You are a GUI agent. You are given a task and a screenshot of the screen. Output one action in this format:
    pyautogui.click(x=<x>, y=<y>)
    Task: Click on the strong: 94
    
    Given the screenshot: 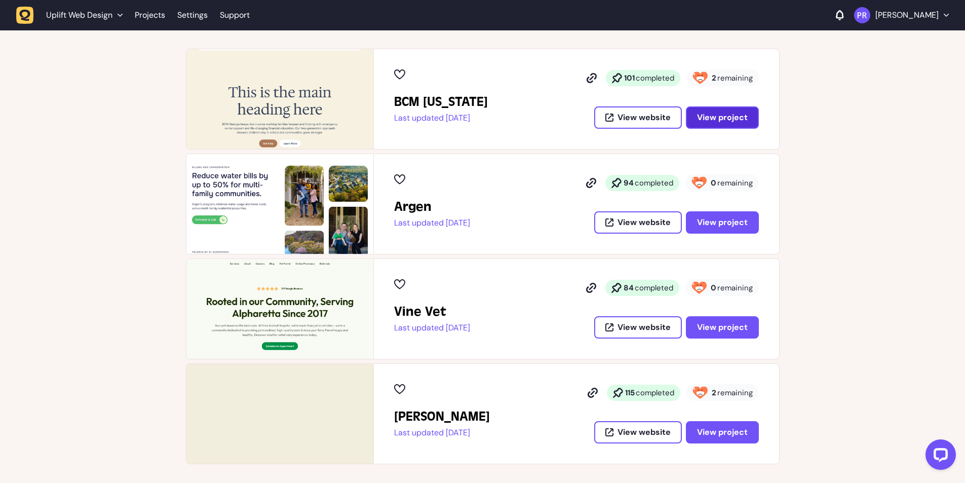 What is the action you would take?
    pyautogui.click(x=629, y=183)
    